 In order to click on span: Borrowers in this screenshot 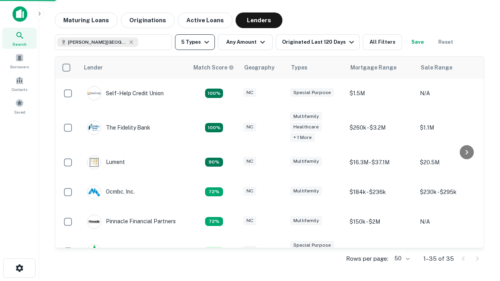, I will do `click(20, 67)`.